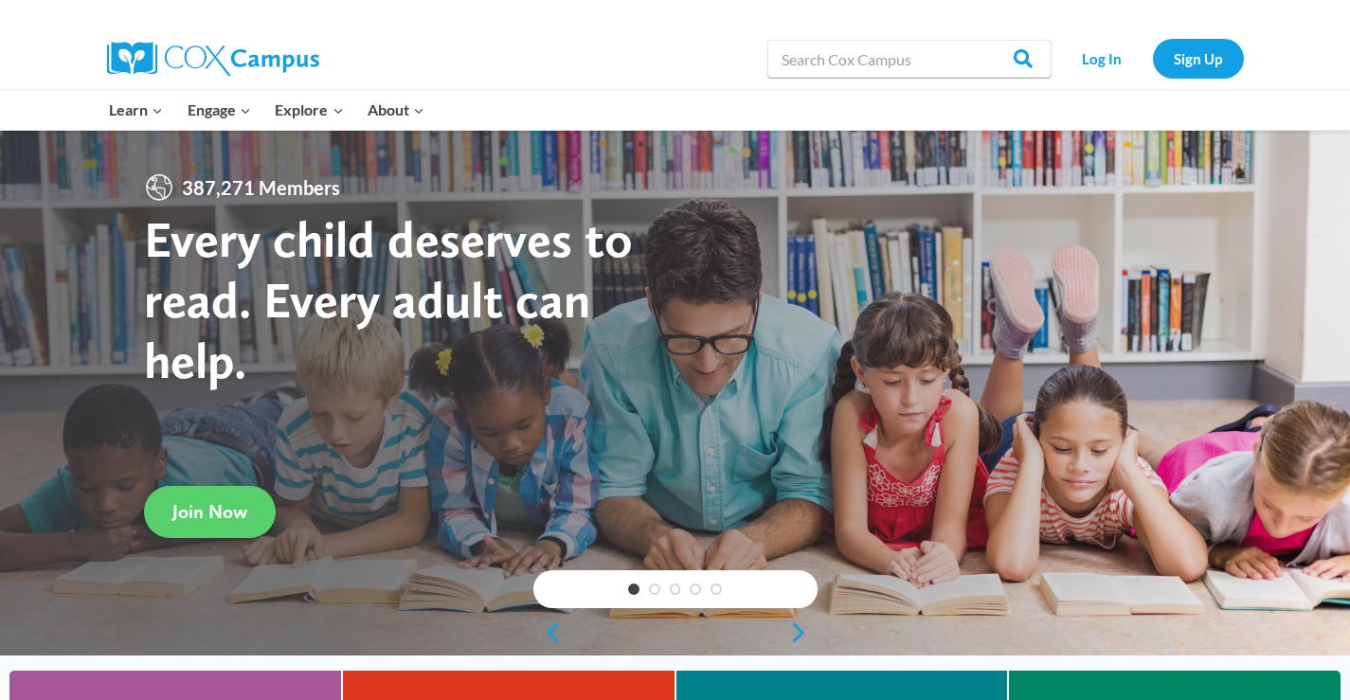 Image resolution: width=1350 pixels, height=700 pixels. I want to click on a: Join Now, so click(209, 511).